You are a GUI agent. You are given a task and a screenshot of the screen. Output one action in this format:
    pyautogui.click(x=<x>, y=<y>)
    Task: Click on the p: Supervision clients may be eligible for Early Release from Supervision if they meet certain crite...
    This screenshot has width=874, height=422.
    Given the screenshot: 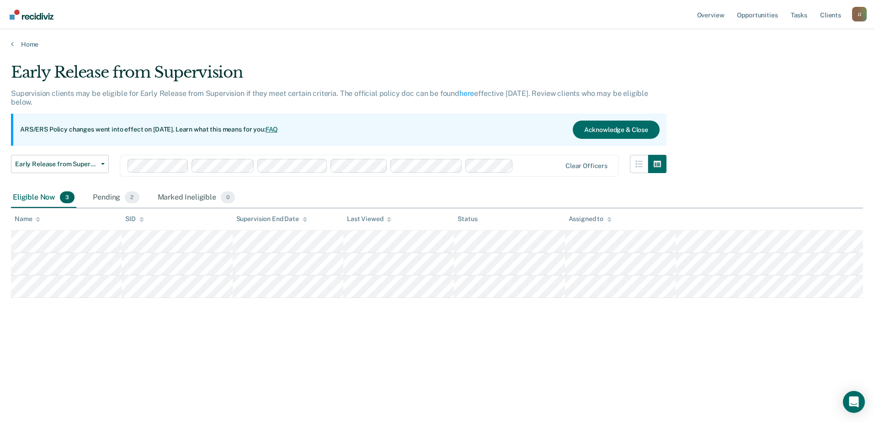 What is the action you would take?
    pyautogui.click(x=329, y=98)
    